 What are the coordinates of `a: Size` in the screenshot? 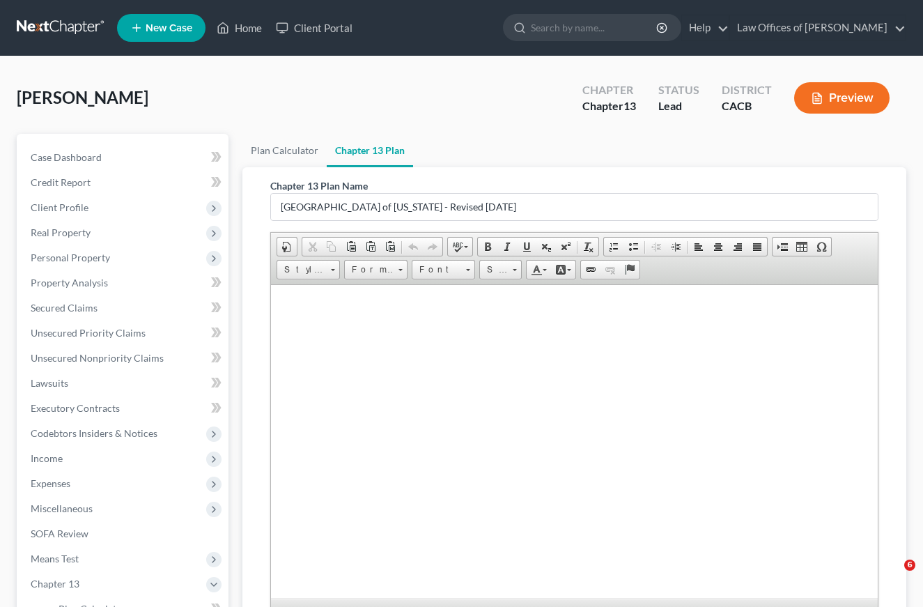 It's located at (500, 270).